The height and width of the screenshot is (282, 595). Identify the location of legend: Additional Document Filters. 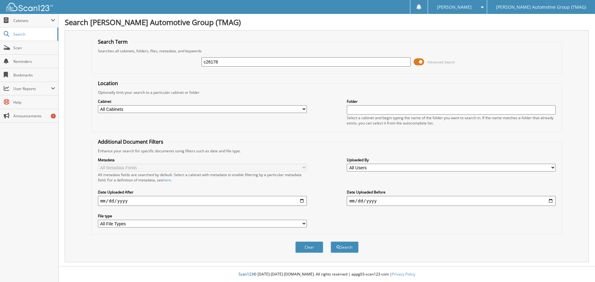
(130, 142).